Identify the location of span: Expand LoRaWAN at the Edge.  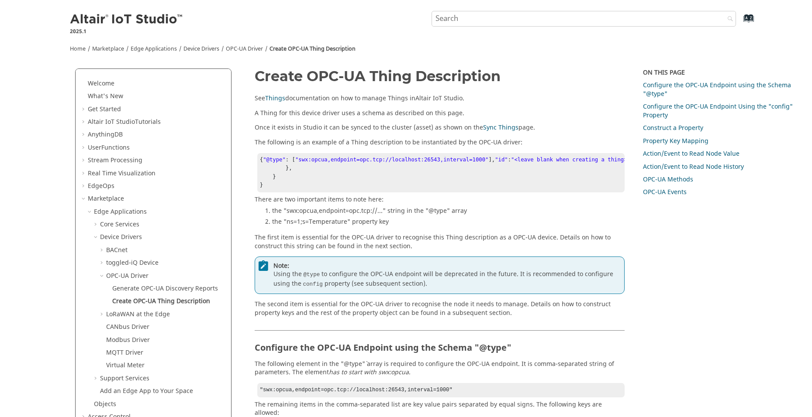
(103, 315).